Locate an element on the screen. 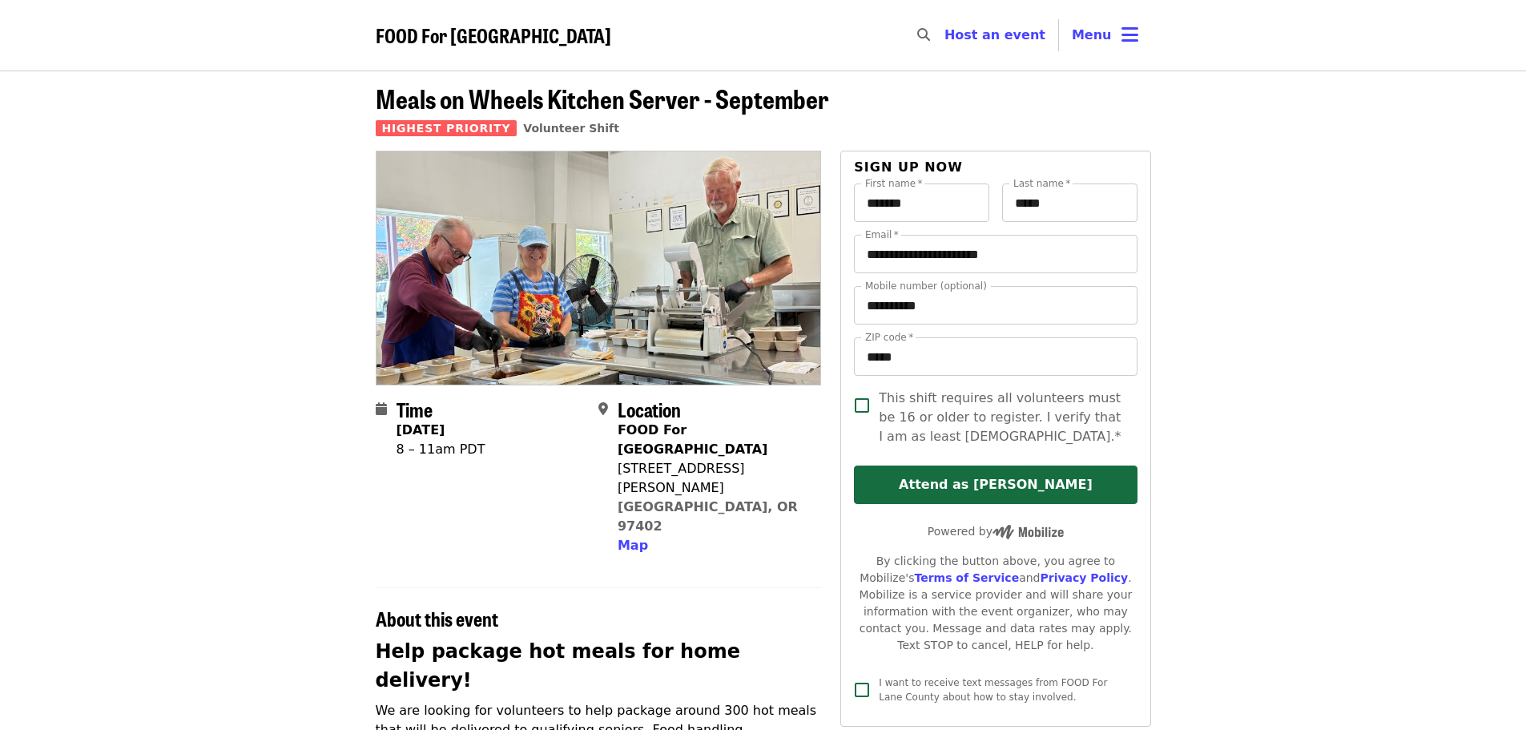  span: About this event is located at coordinates (437, 618).